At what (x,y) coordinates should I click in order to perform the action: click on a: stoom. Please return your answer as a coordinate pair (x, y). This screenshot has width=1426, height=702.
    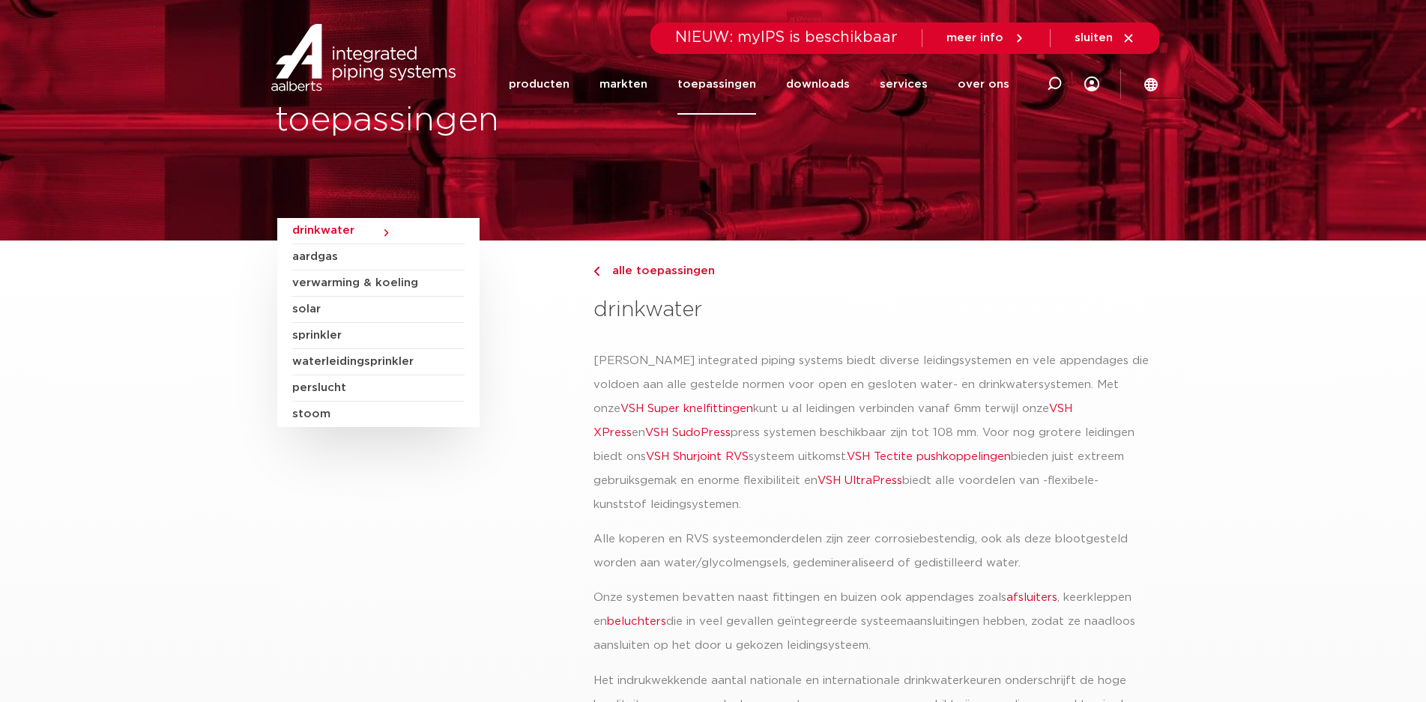
    Looking at the image, I should click on (379, 415).